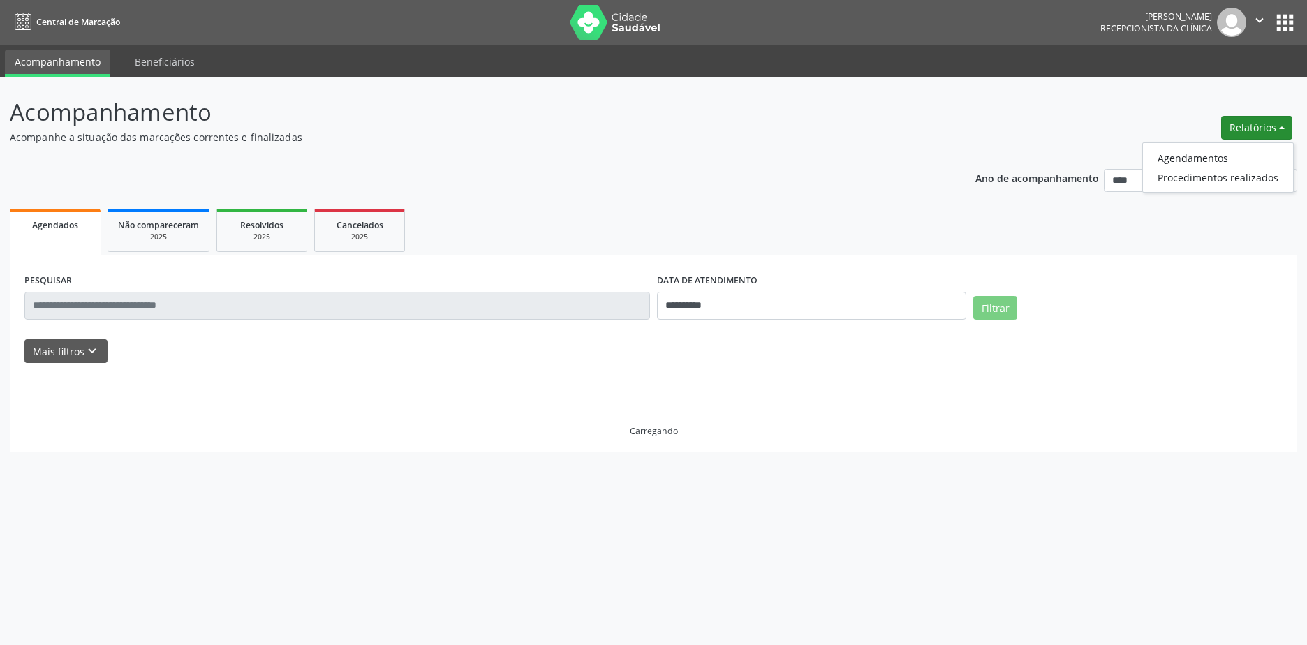  Describe the element at coordinates (66, 351) in the screenshot. I see `button: Mais filtroskeyboard_arrow_down` at that location.